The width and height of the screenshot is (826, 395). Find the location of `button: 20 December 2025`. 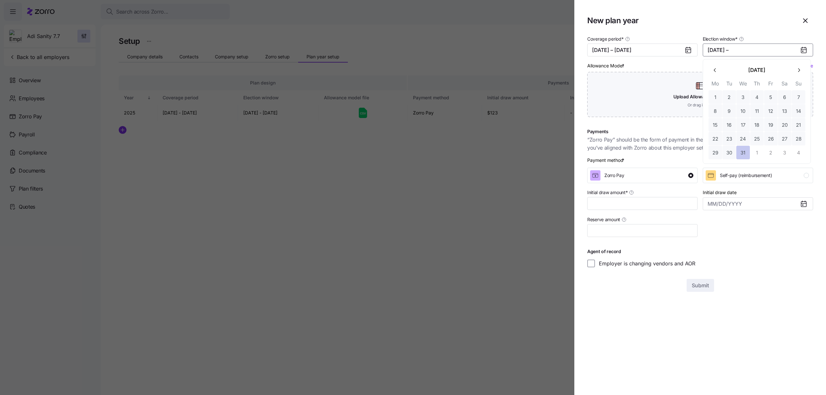

button: 20 December 2025 is located at coordinates (785, 125).